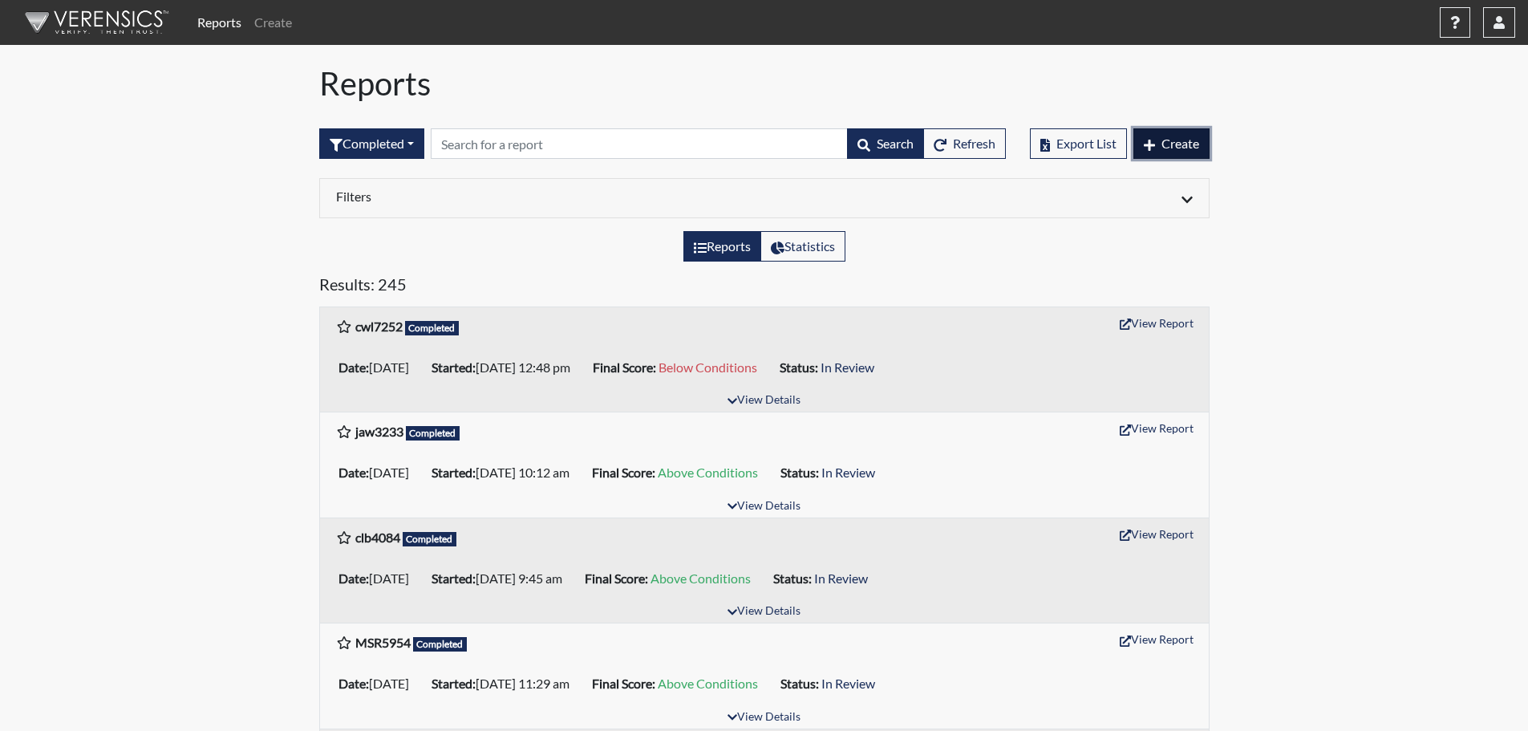 The height and width of the screenshot is (731, 1528). What do you see at coordinates (378, 537) in the screenshot?
I see `b: clb4084` at bounding box center [378, 537].